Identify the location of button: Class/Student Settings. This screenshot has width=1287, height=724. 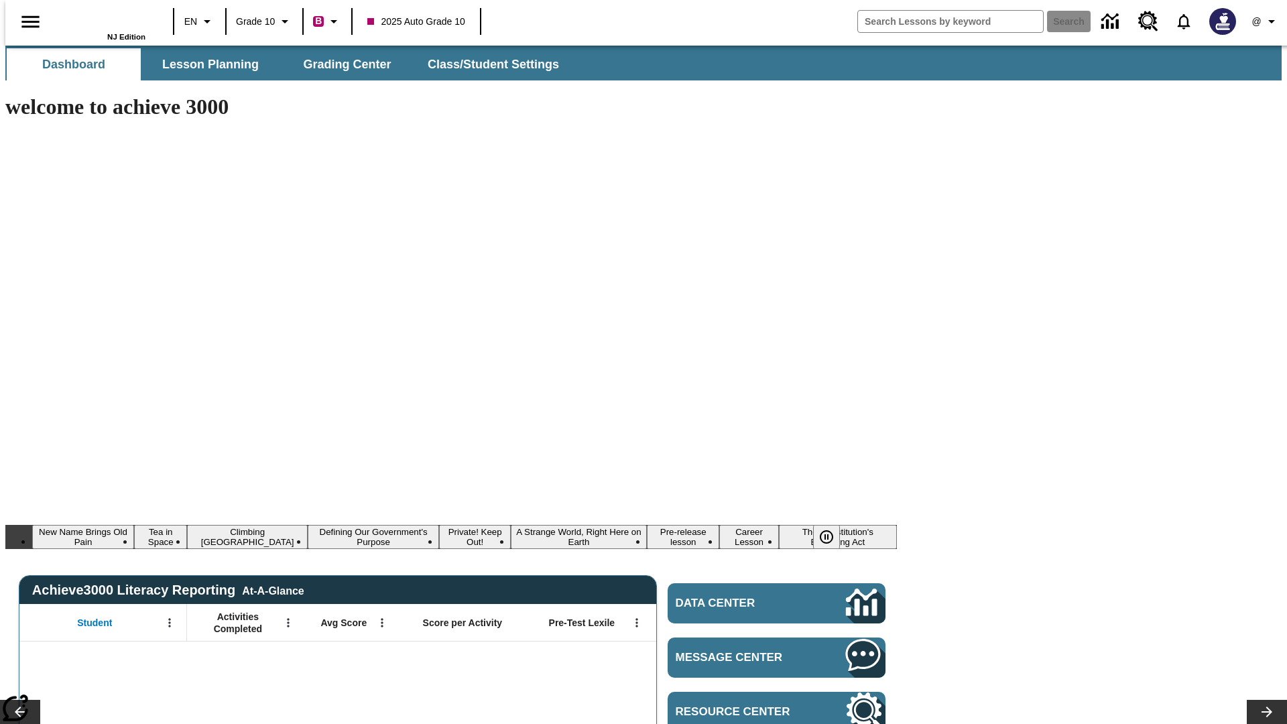
(494, 64).